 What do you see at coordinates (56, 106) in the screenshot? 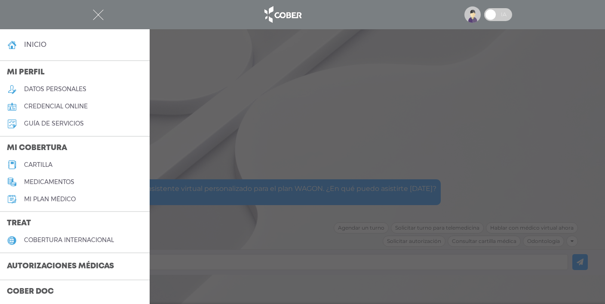
I see `h5: credencial online` at bounding box center [56, 106].